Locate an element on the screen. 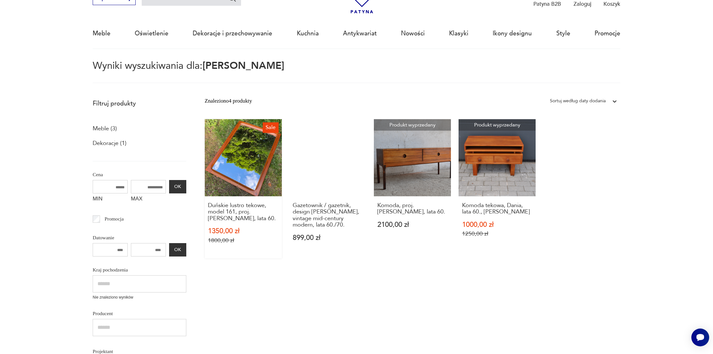  a: Kuchnia is located at coordinates (308, 33).